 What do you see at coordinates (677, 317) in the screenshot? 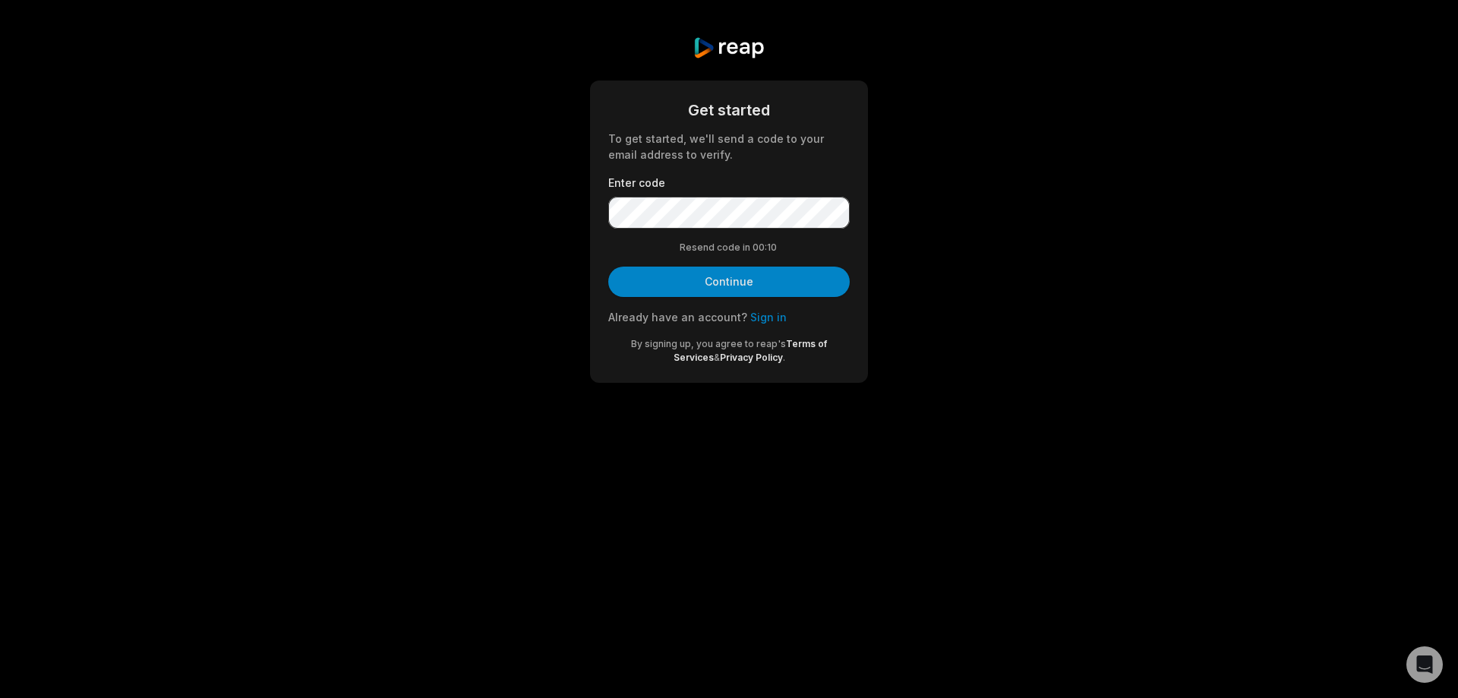
I see `span: Already have an account?` at bounding box center [677, 317].